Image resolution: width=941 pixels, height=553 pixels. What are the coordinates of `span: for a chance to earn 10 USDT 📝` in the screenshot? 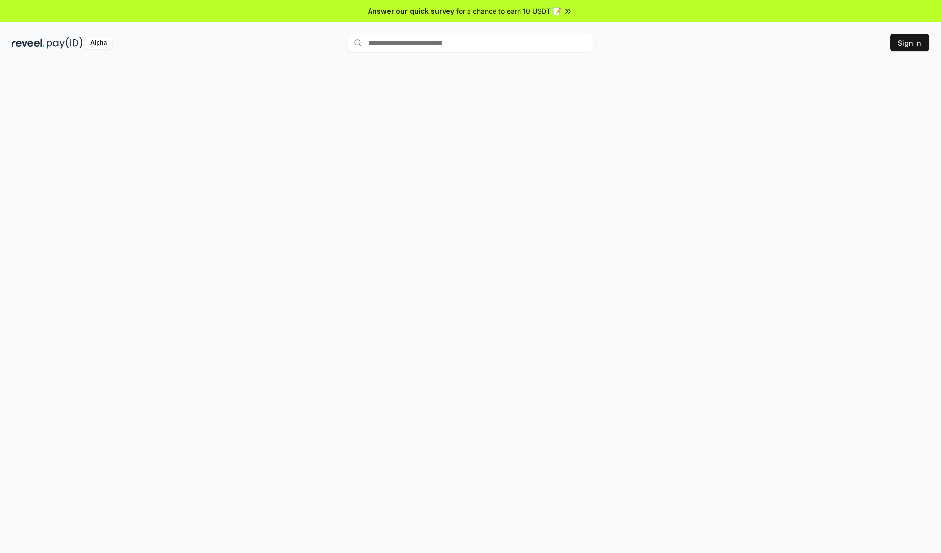 It's located at (509, 11).